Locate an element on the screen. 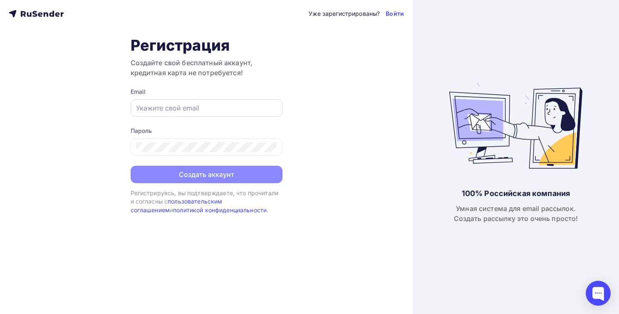 This screenshot has width=619, height=314. div: Регистрируясь, вы подтверждаете, что прочитали и согласны с и . is located at coordinates (206, 202).